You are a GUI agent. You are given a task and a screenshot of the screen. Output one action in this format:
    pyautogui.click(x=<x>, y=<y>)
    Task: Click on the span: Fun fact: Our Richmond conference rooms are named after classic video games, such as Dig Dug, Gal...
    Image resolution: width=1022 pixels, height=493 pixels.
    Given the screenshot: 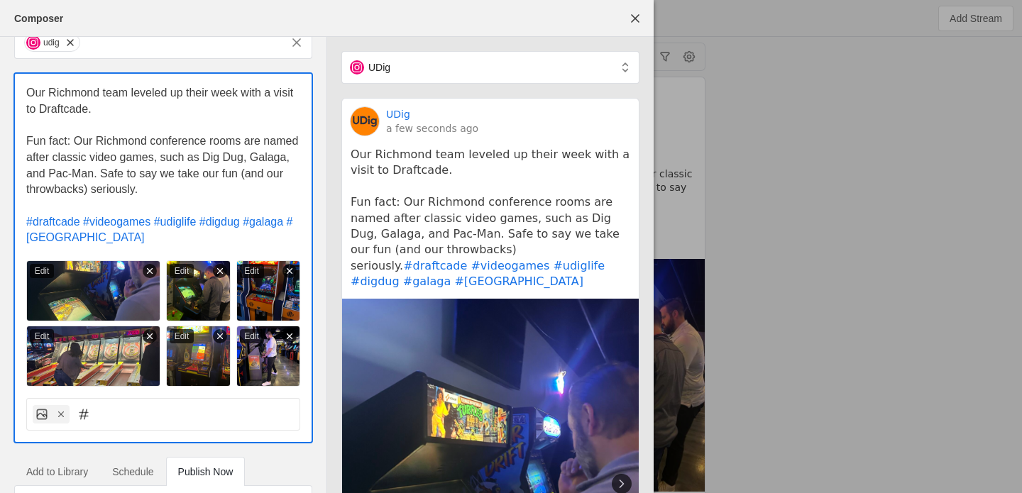 What is the action you would take?
    pyautogui.click(x=164, y=165)
    